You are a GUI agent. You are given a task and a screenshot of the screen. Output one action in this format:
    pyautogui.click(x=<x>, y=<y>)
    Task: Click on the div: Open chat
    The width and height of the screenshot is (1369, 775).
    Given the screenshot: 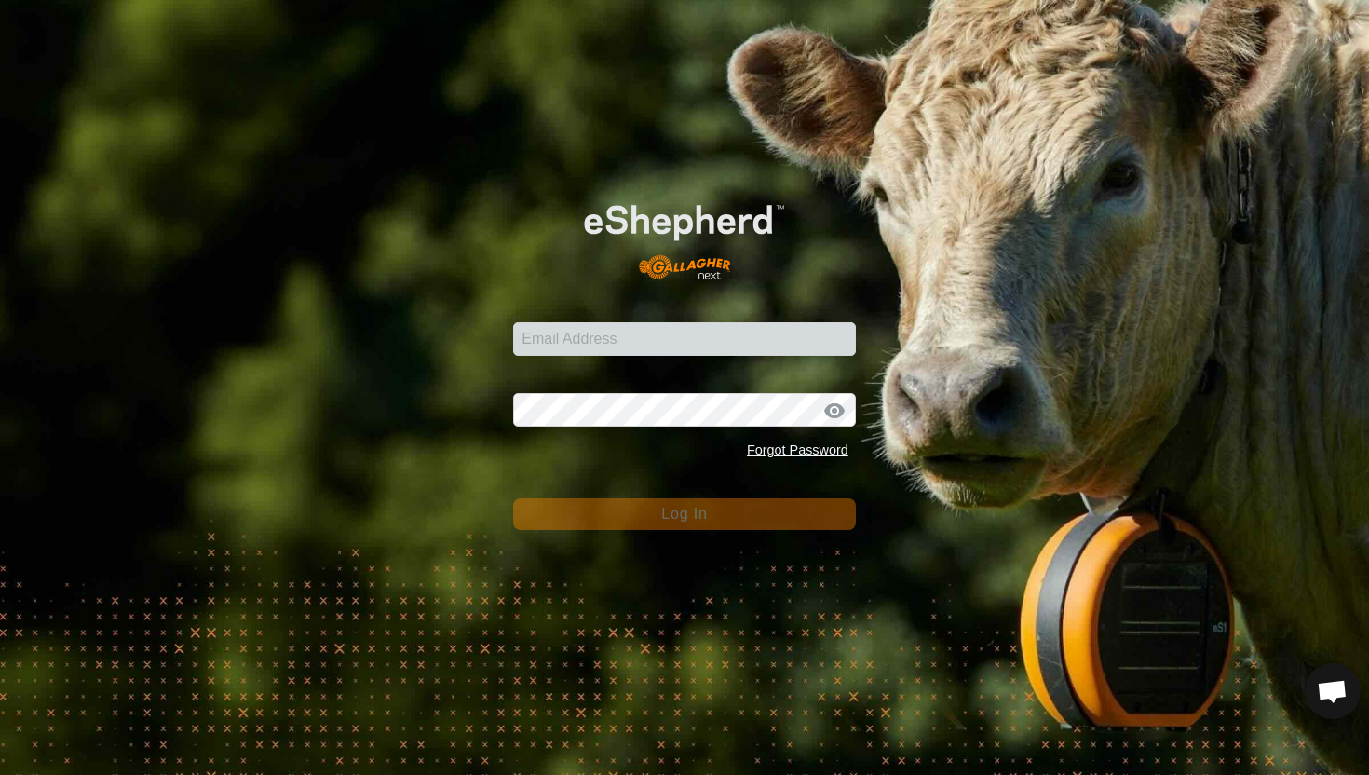 What is the action you would take?
    pyautogui.click(x=1333, y=691)
    